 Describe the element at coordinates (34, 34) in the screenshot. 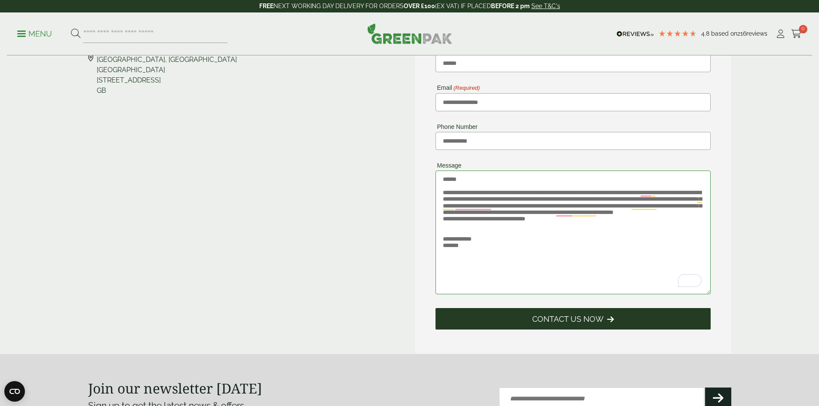

I see `p: Menu` at that location.